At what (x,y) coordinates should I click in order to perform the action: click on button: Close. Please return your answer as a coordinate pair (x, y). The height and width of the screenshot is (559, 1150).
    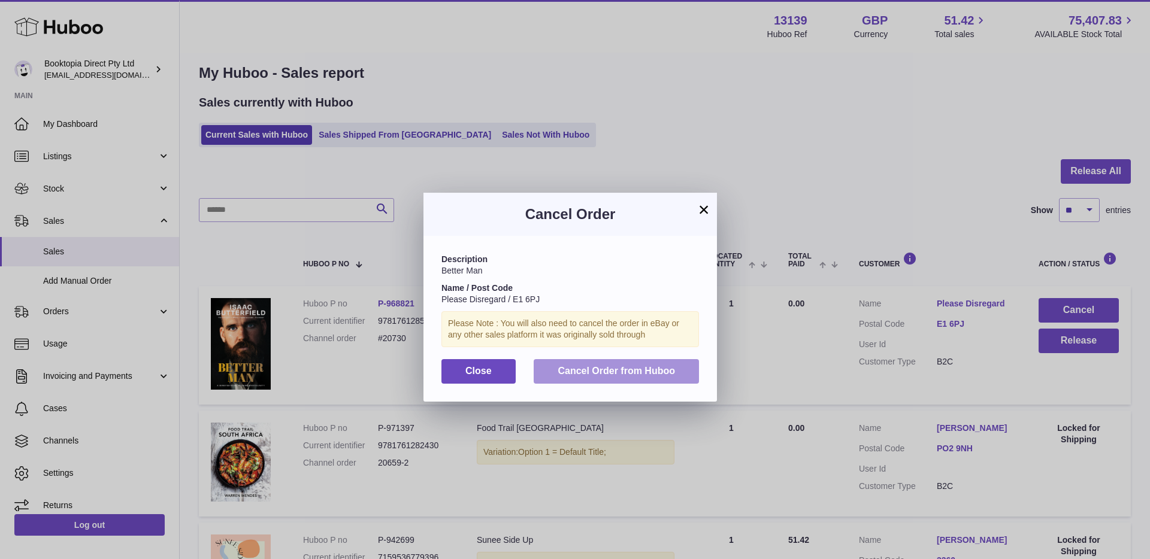
    Looking at the image, I should click on (478, 371).